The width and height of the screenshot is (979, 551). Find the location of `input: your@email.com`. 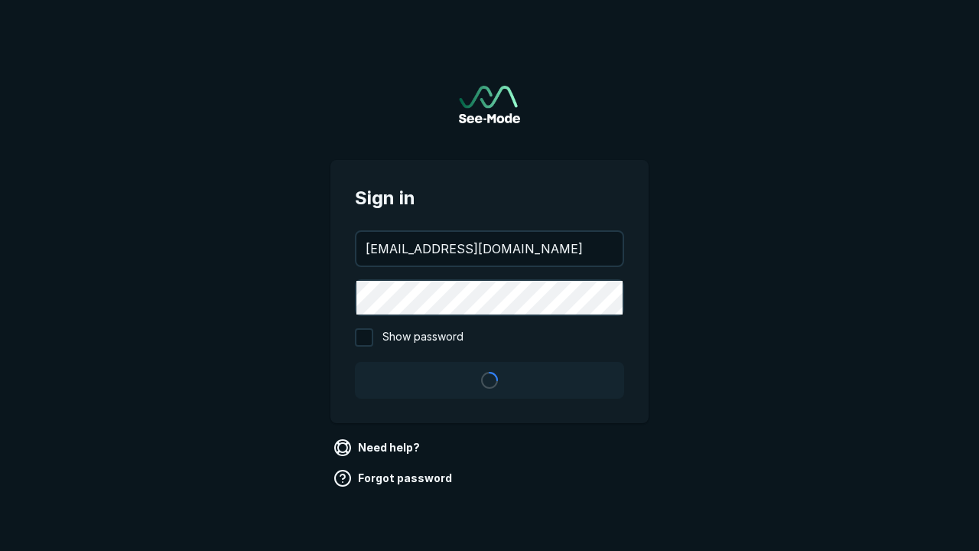

input: your@email.com is located at coordinates (489, 249).